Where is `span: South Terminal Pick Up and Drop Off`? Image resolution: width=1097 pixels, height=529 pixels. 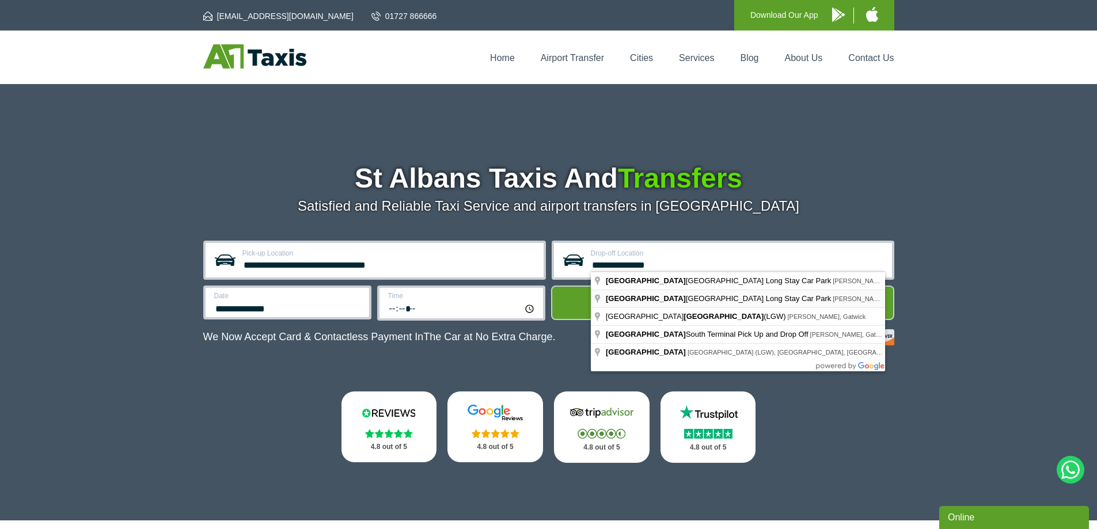
span: South Terminal Pick Up and Drop Off is located at coordinates (708, 334).